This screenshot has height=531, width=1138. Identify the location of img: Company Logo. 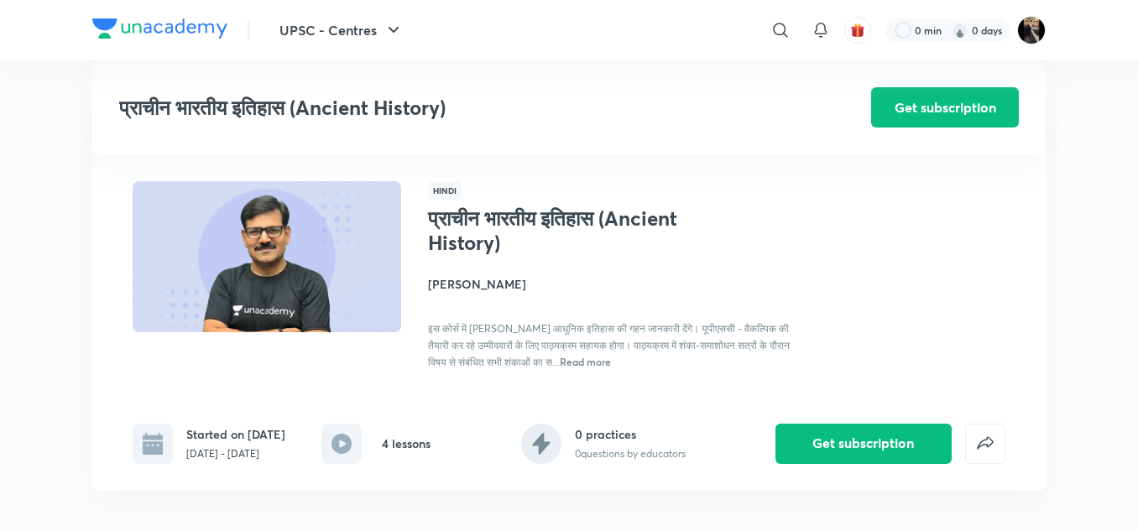
(159, 29).